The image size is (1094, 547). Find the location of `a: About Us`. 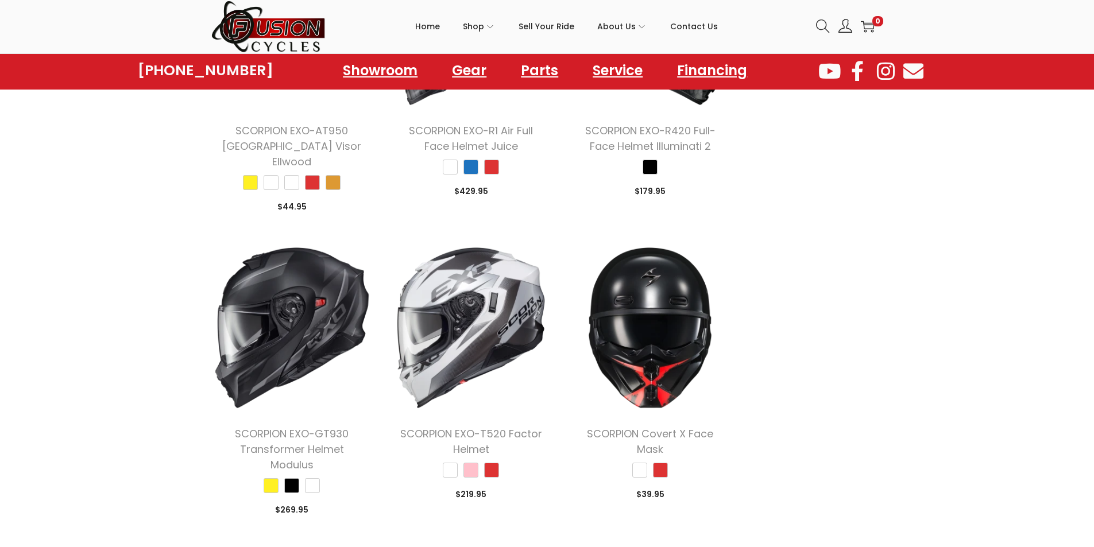

a: About Us is located at coordinates (622, 26).